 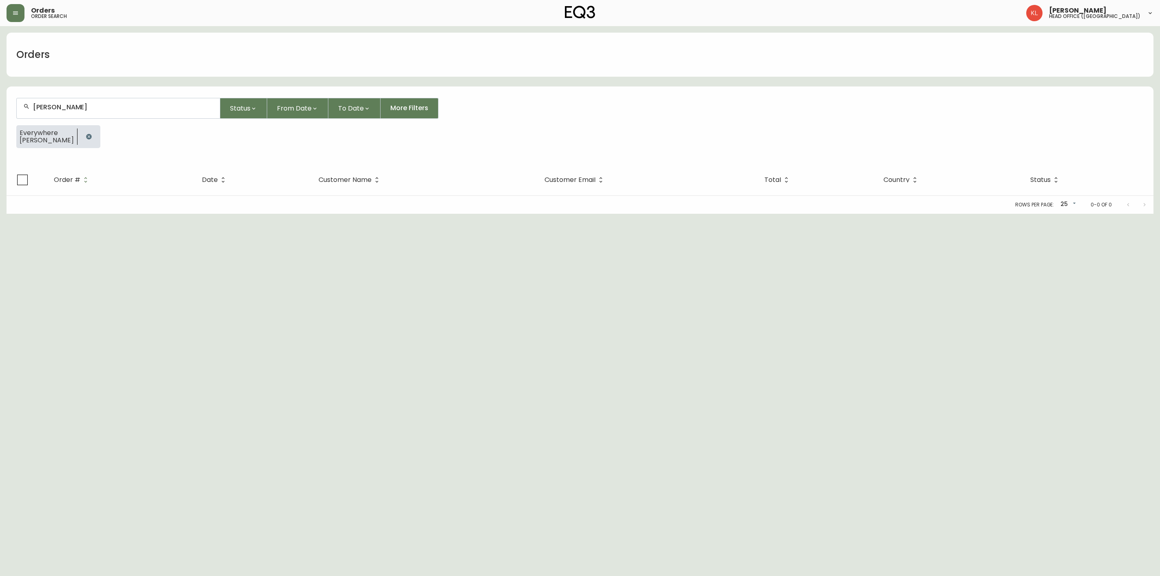 What do you see at coordinates (244, 108) in the screenshot?
I see `button: Status` at bounding box center [244, 108].